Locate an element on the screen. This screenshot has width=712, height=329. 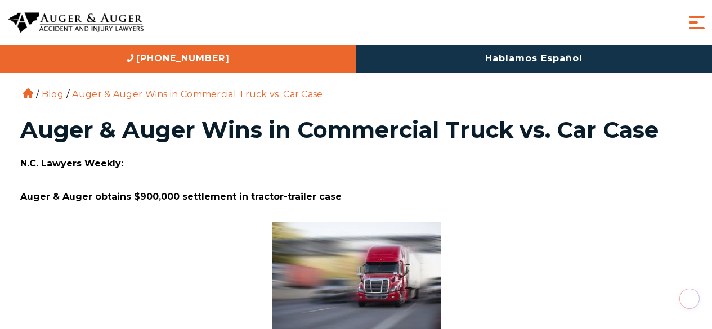
strong: N.C. Lawyers Weekly: is located at coordinates (71, 163).